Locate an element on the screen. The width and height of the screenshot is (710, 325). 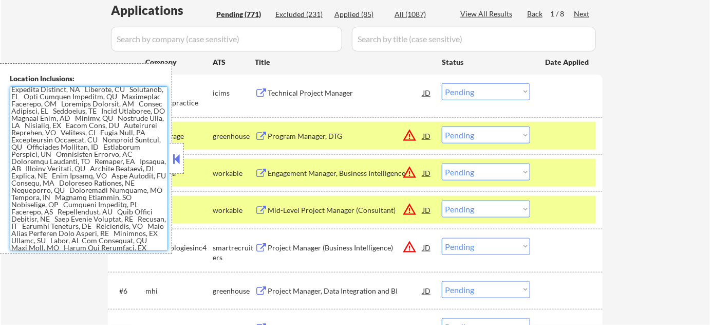
input: Search by title (case sensitive) is located at coordinates (473, 39).